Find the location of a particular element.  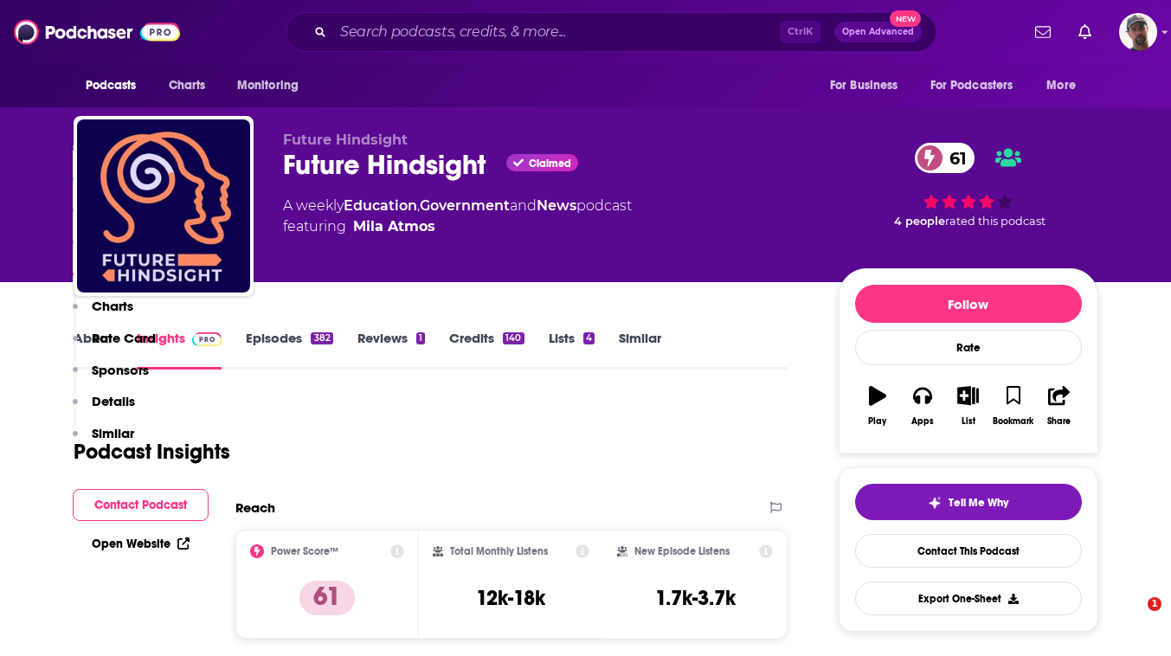

span: Future Hindsight is located at coordinates (345, 139).